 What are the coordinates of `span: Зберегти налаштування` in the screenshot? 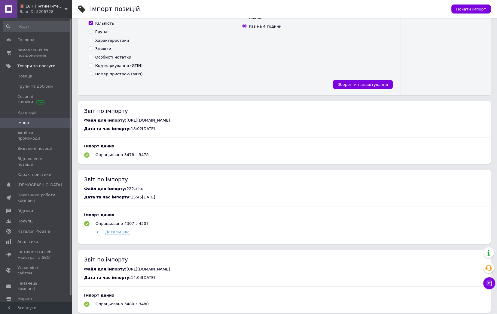 It's located at (363, 84).